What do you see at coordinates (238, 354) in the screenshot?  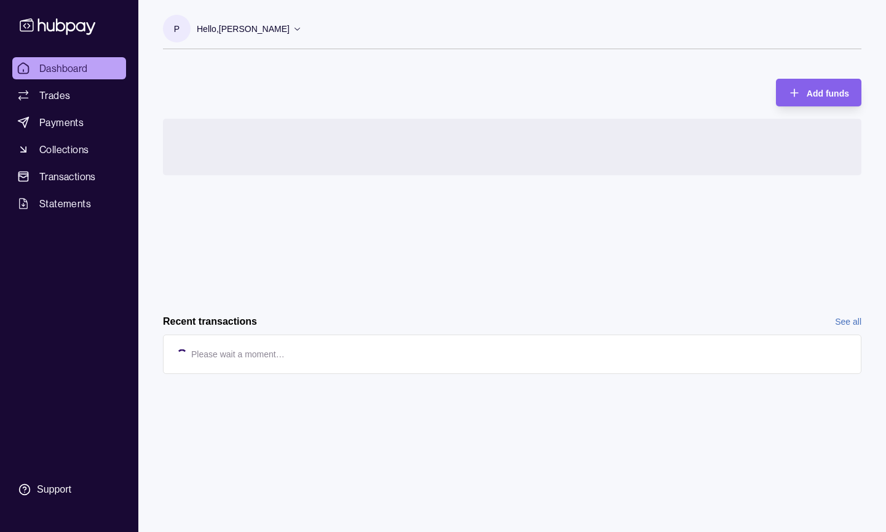 I see `p: Please wait a moment…` at bounding box center [238, 354].